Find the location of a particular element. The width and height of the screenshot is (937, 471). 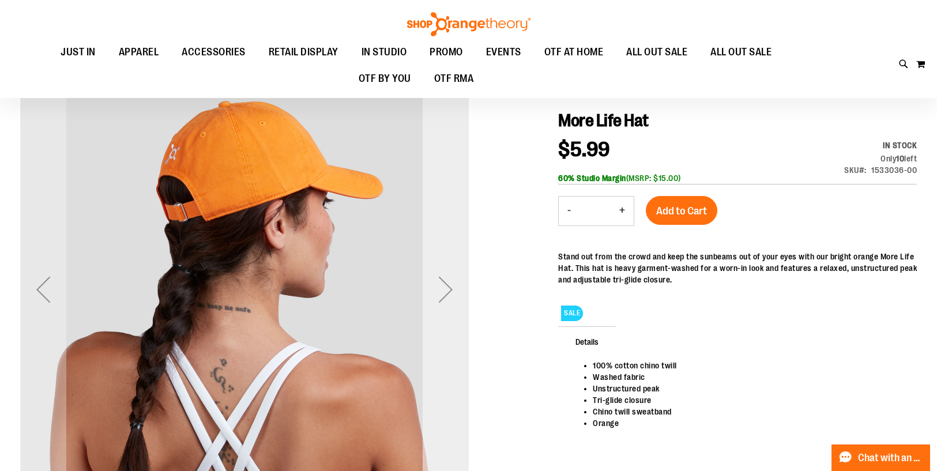

div: 1533036-00 is located at coordinates (894, 170).